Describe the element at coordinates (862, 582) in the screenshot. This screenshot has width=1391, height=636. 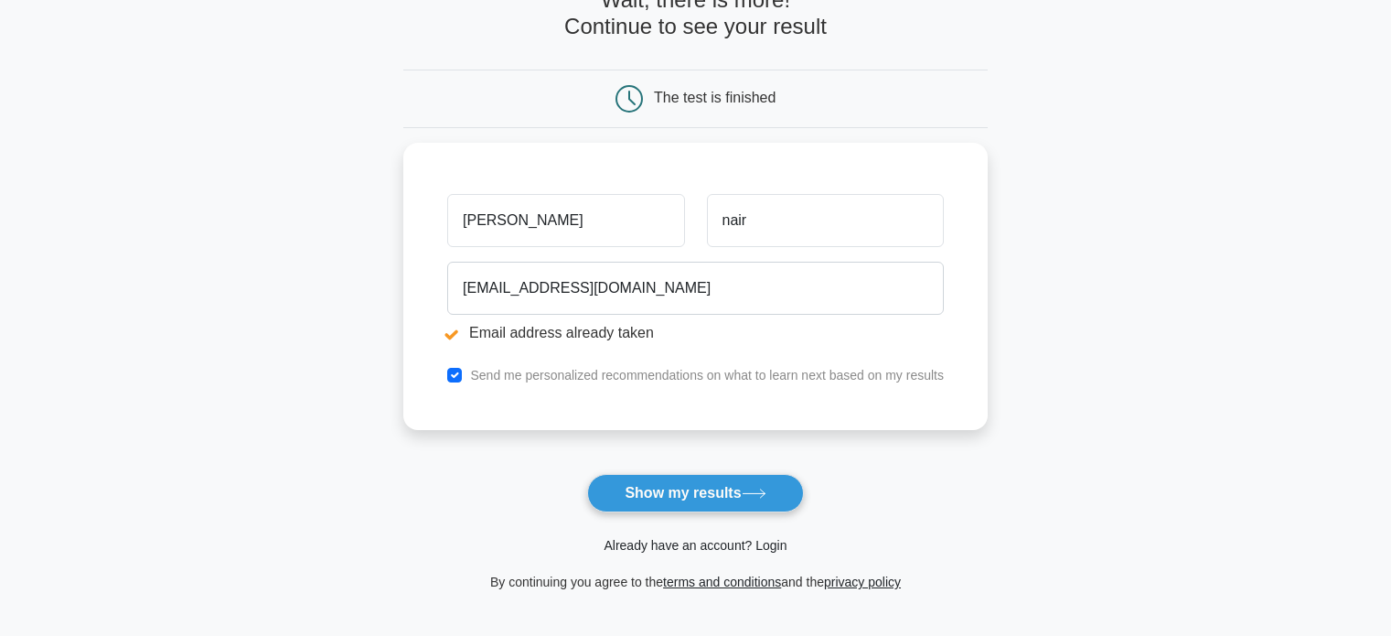
I see `a: privacy policy` at that location.